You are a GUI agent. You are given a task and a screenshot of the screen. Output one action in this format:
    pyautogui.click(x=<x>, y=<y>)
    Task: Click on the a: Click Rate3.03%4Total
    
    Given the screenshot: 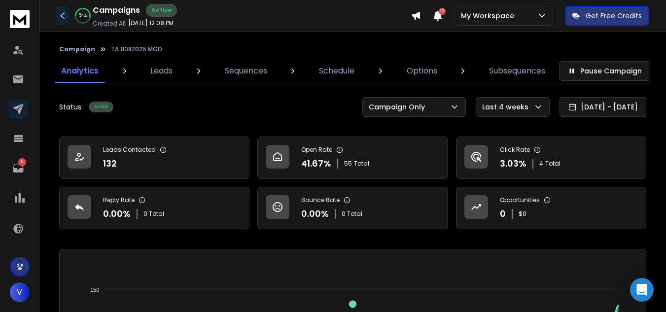 What is the action you would take?
    pyautogui.click(x=551, y=158)
    